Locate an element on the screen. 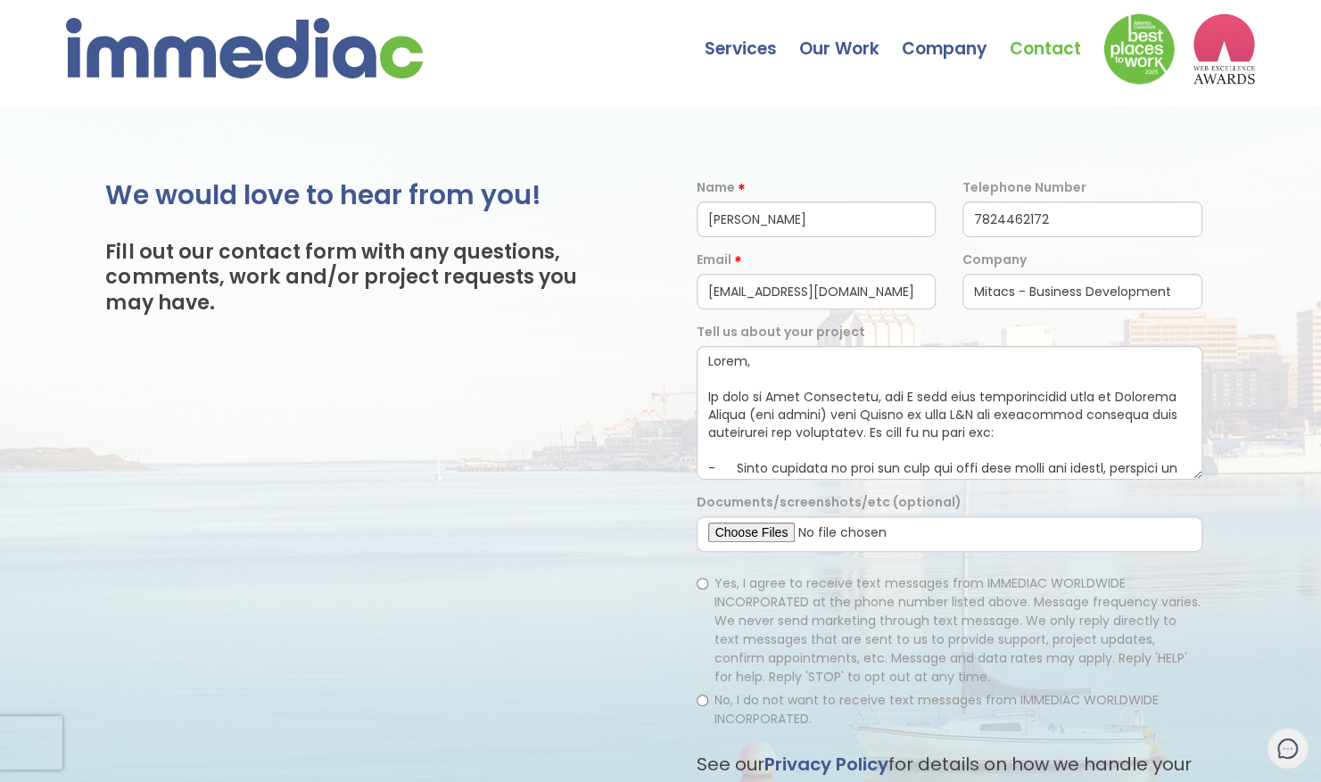 The image size is (1321, 782). span: Yes, I agree to receive text messages from IMMEDIAC WORLDWIDE INCORPORATED at the phone number li... is located at coordinates (957, 630).